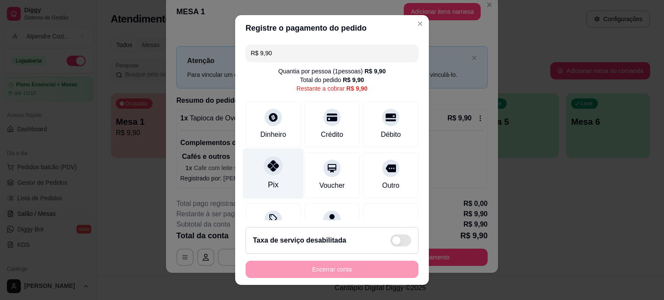  I want to click on div: Voucher, so click(332, 186).